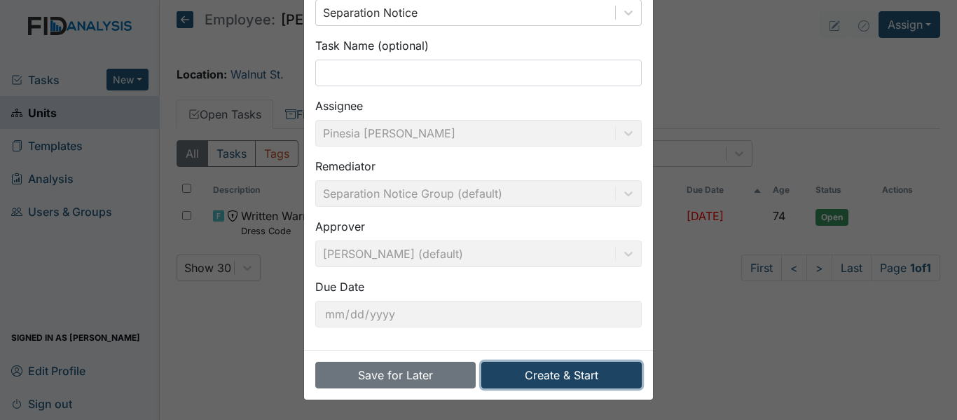 Image resolution: width=957 pixels, height=420 pixels. I want to click on label: Due Date, so click(340, 287).